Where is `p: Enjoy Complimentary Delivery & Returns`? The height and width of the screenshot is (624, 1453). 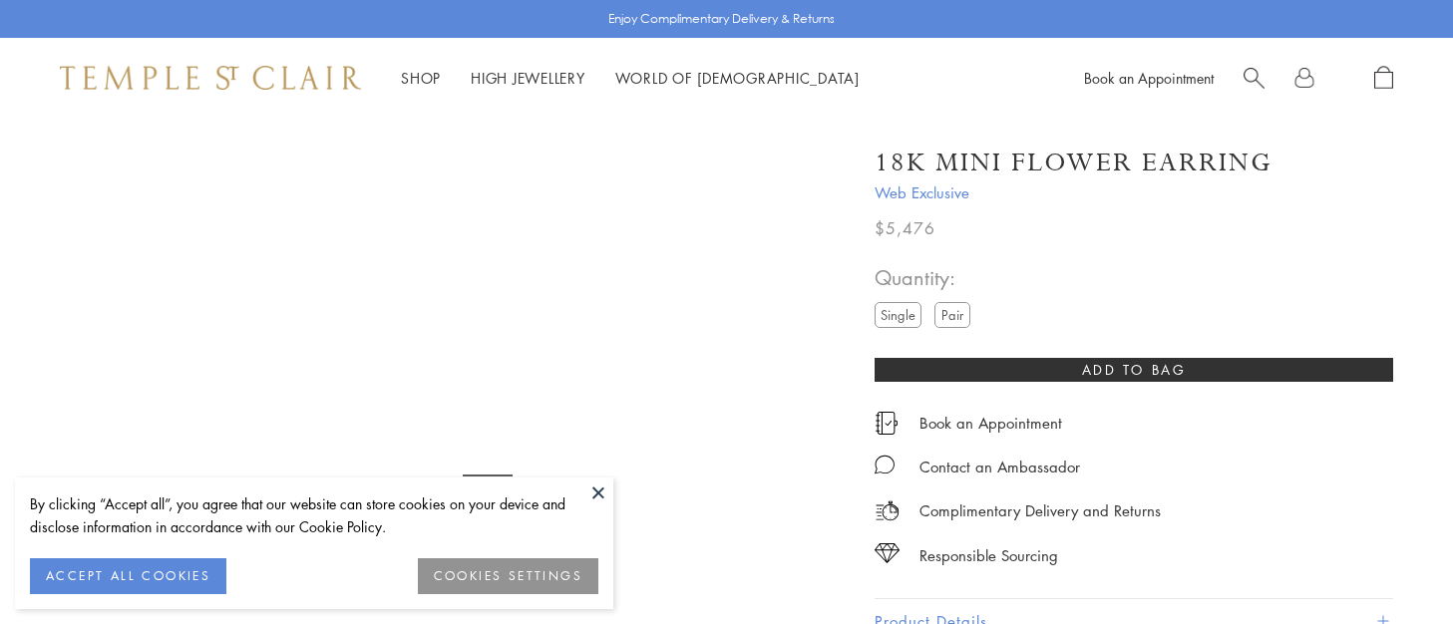
p: Enjoy Complimentary Delivery & Returns is located at coordinates (721, 19).